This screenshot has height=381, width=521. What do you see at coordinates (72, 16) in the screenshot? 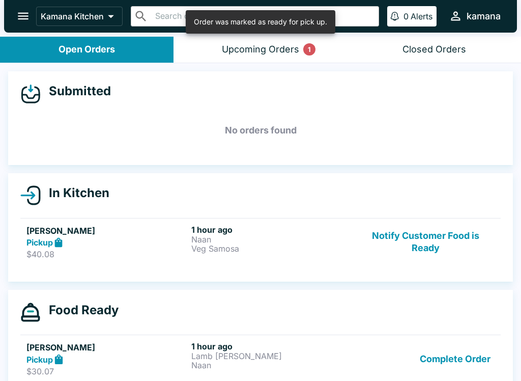
I see `p: Kamana Kitchen` at bounding box center [72, 16].